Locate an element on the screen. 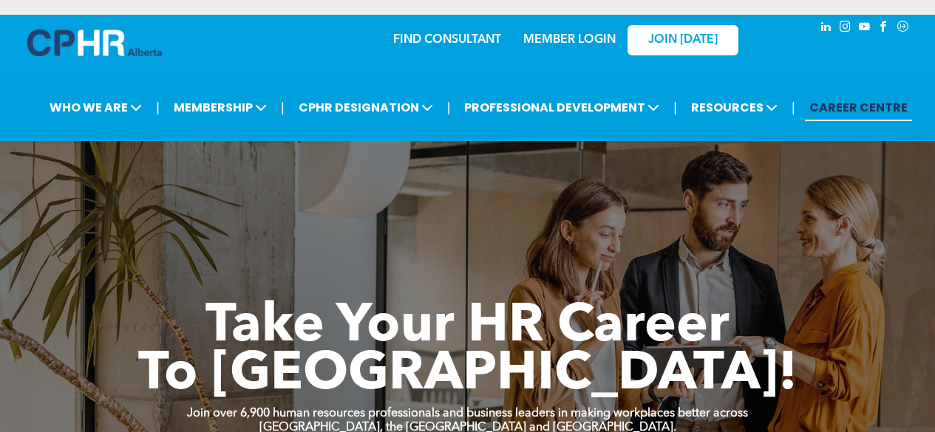  span: MEMBERSHIP is located at coordinates (220, 107).